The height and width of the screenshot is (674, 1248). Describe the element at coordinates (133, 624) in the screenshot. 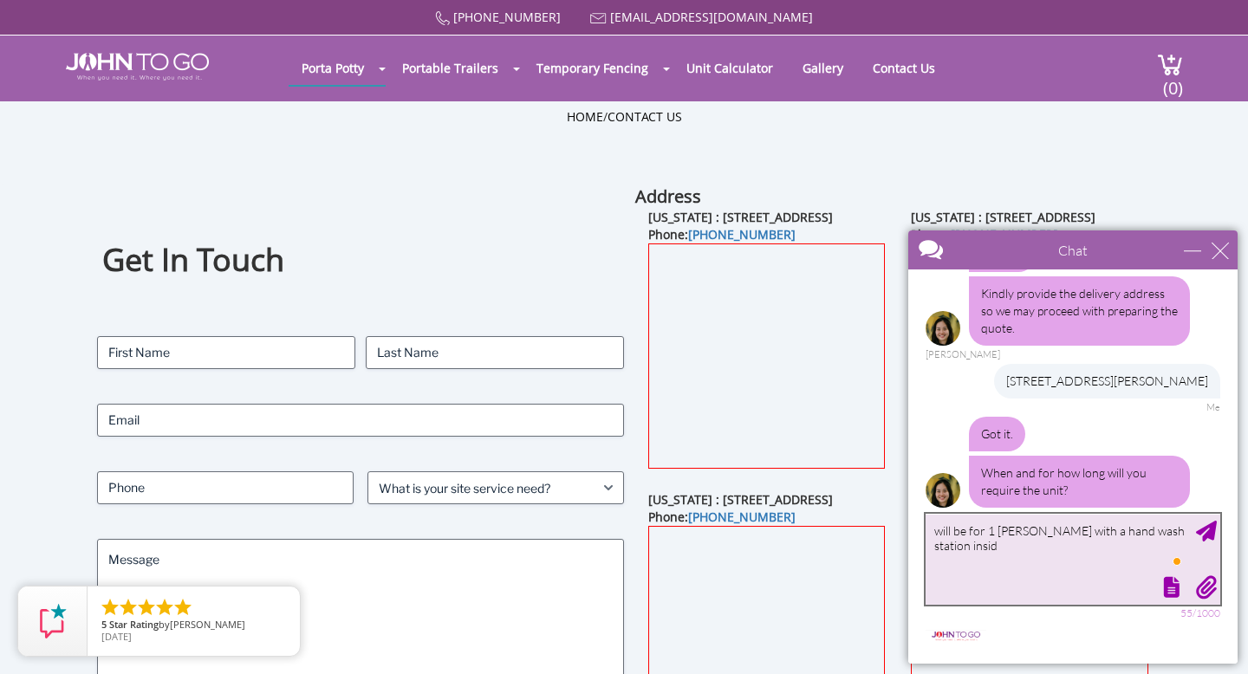

I see `span: Star Rating` at that location.